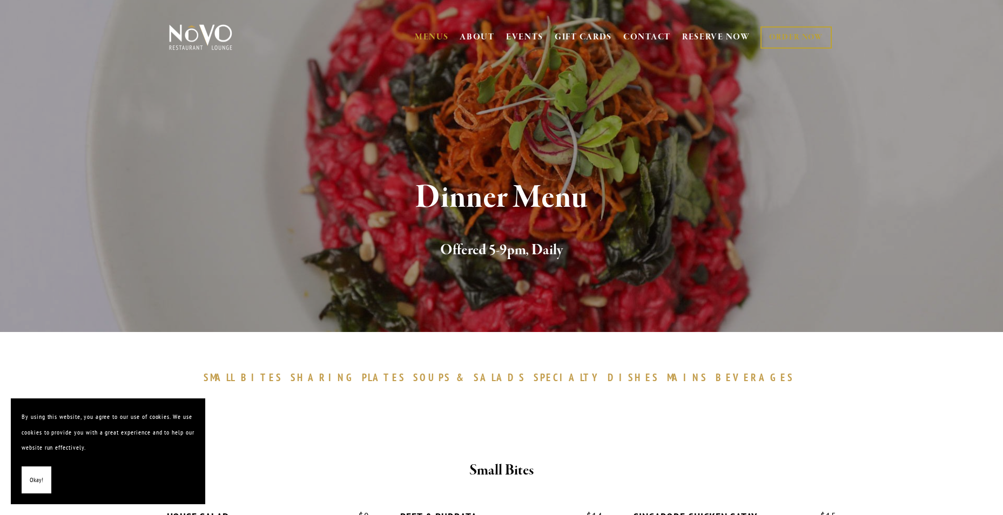 Image resolution: width=1003 pixels, height=515 pixels. I want to click on img: Novo Restaurant &amp; Lounge, so click(200, 37).